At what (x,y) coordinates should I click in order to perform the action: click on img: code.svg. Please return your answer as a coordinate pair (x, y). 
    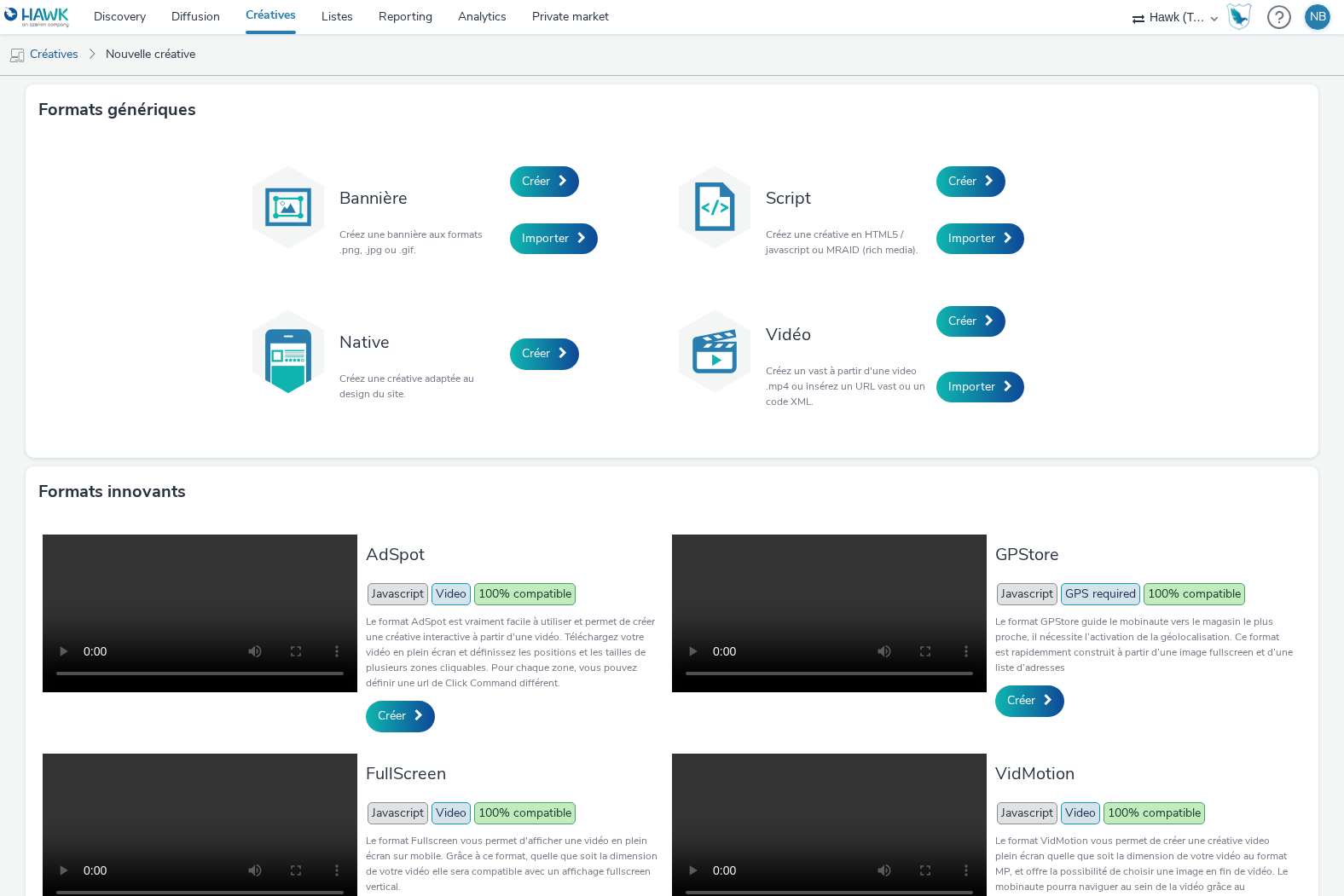
    Looking at the image, I should click on (714, 207).